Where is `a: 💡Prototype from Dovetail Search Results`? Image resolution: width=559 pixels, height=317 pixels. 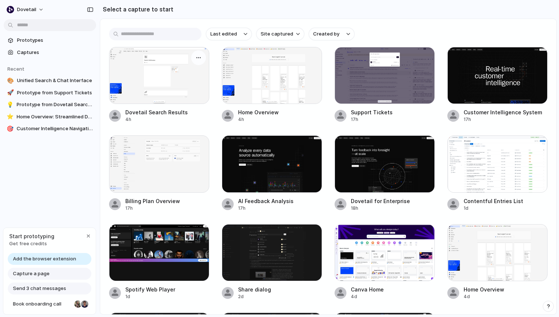 a: 💡Prototype from Dovetail Search Results is located at coordinates (50, 105).